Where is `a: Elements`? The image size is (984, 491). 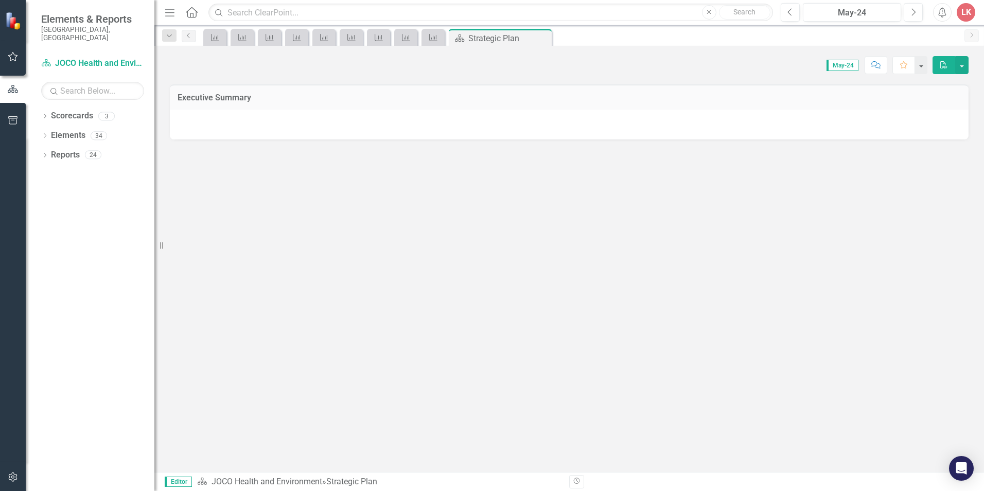
a: Elements is located at coordinates (68, 135).